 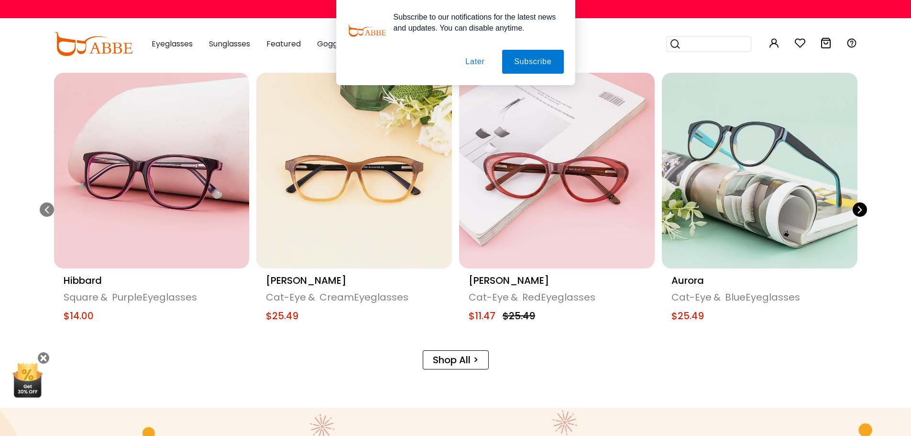 I want to click on div: Cat-Eye Cream Eyeglasses, so click(x=354, y=297).